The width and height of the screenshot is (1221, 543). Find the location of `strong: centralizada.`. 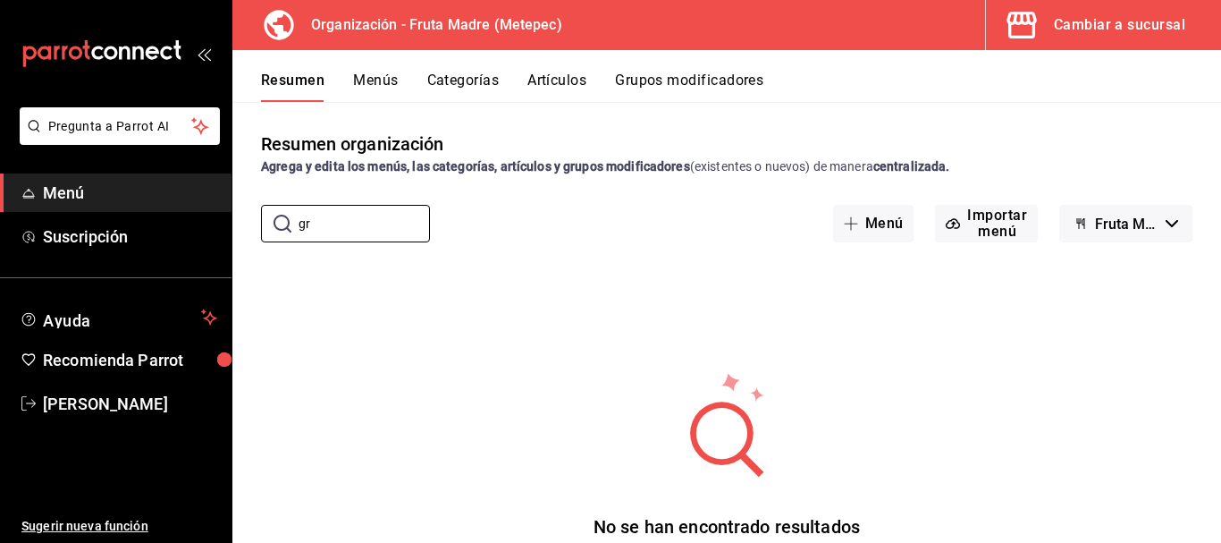

strong: centralizada. is located at coordinates (912, 166).